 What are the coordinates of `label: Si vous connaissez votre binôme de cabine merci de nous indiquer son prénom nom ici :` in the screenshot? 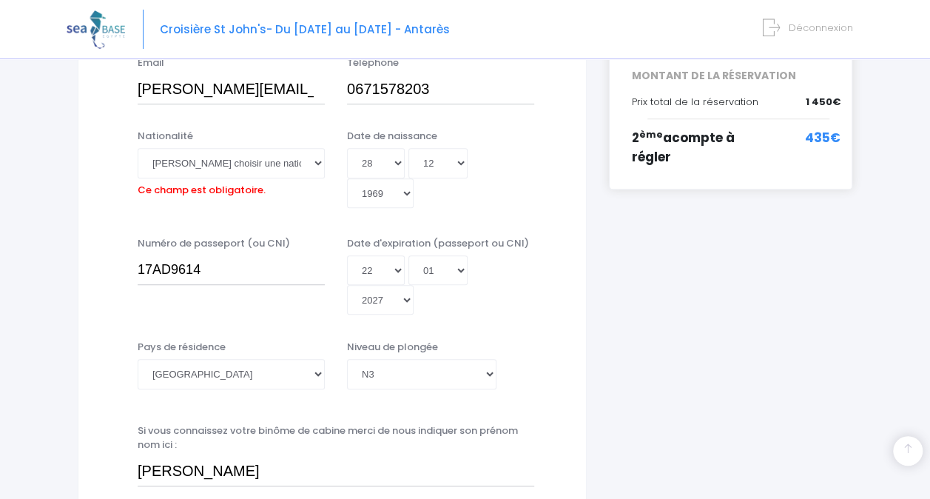 It's located at (336, 437).